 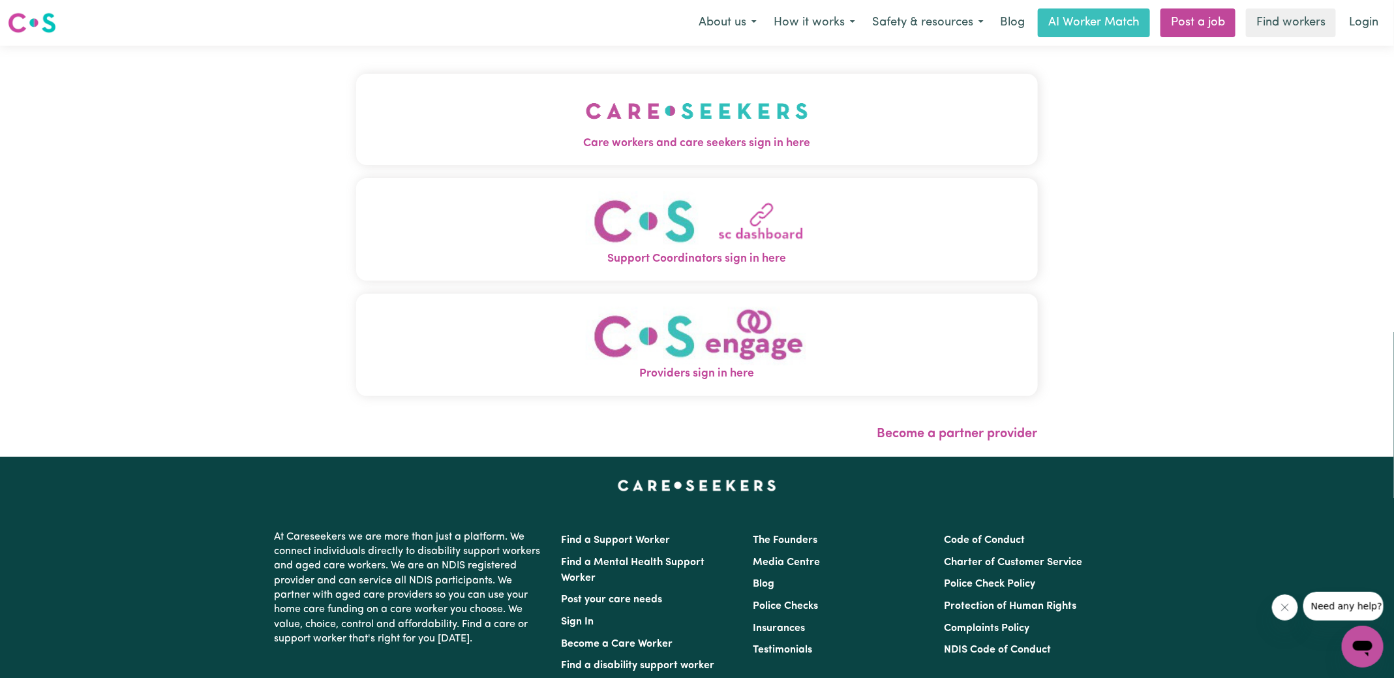 What do you see at coordinates (997, 650) in the screenshot?
I see `a: NDIS Code of Conduct` at bounding box center [997, 650].